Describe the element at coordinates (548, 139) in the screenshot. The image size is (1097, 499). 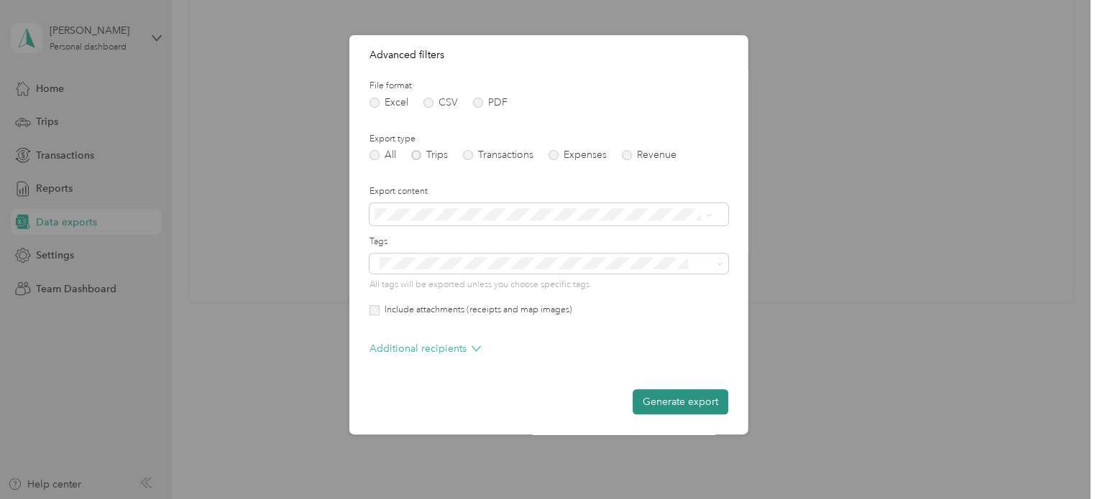
I see `label: Export type` at that location.